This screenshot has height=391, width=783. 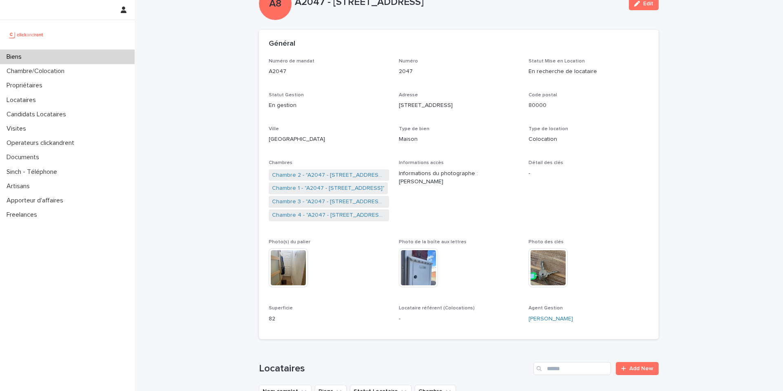 What do you see at coordinates (23, 215) in the screenshot?
I see `p: Freelances` at bounding box center [23, 215].